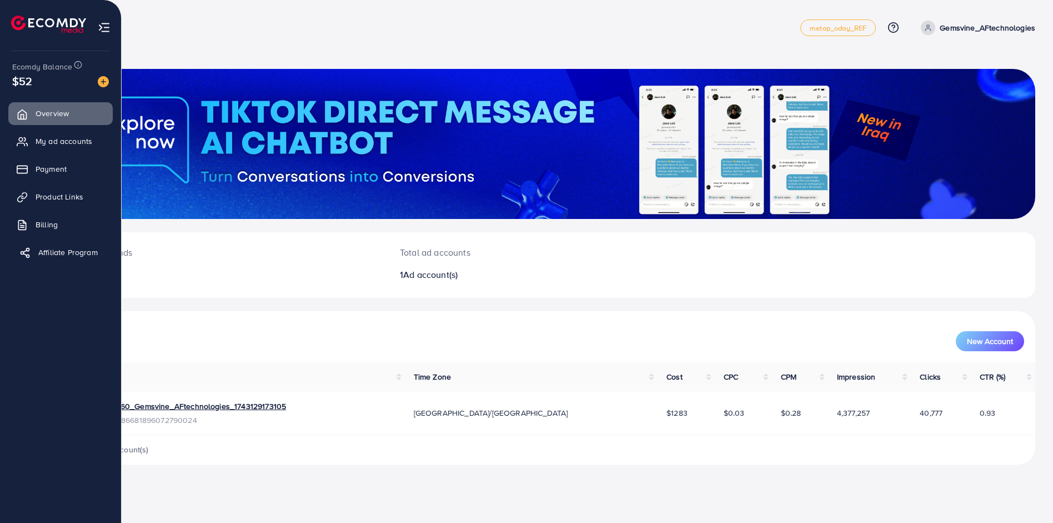  I want to click on span: metap_oday_REF, so click(838, 28).